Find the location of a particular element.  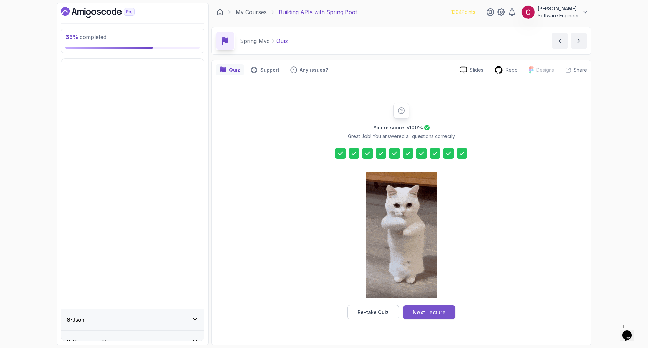

button: Re-take Quiz is located at coordinates (373, 312).